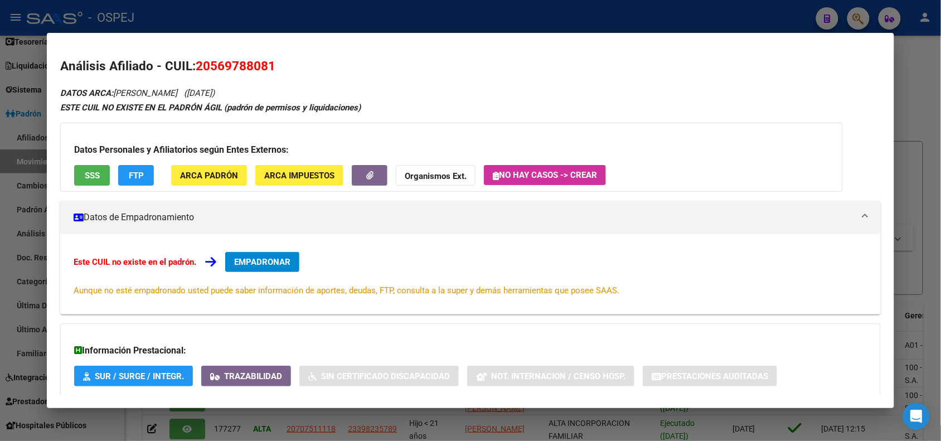 Image resolution: width=941 pixels, height=441 pixels. Describe the element at coordinates (299, 176) in the screenshot. I see `span: ARCA Impuestos` at that location.